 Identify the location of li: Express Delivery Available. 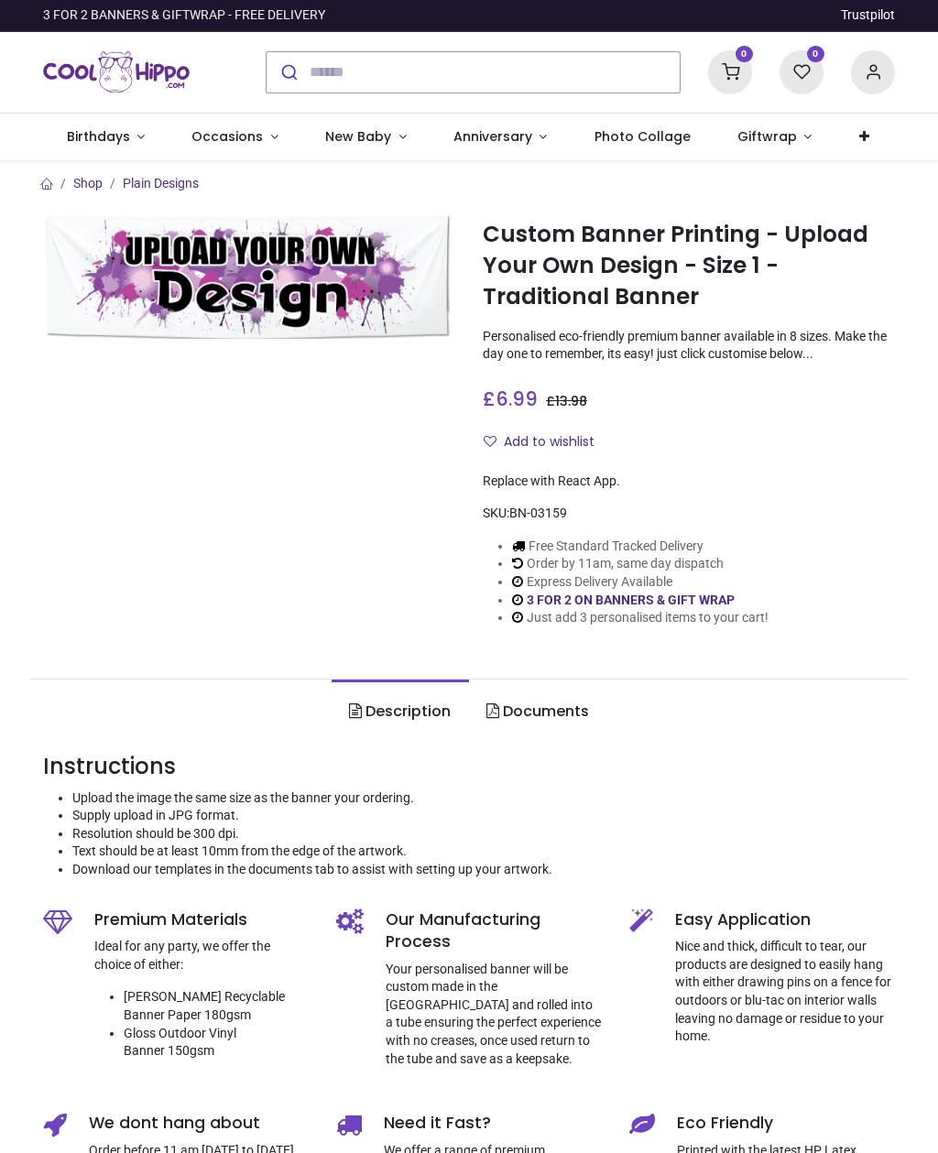
(640, 583).